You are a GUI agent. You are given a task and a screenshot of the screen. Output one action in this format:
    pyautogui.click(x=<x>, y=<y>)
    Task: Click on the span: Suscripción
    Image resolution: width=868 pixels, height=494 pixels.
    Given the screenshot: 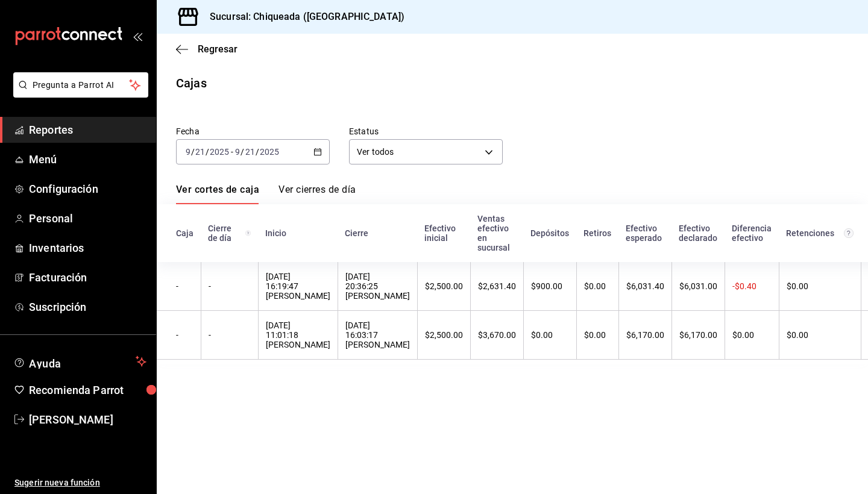 What is the action you would take?
    pyautogui.click(x=87, y=307)
    